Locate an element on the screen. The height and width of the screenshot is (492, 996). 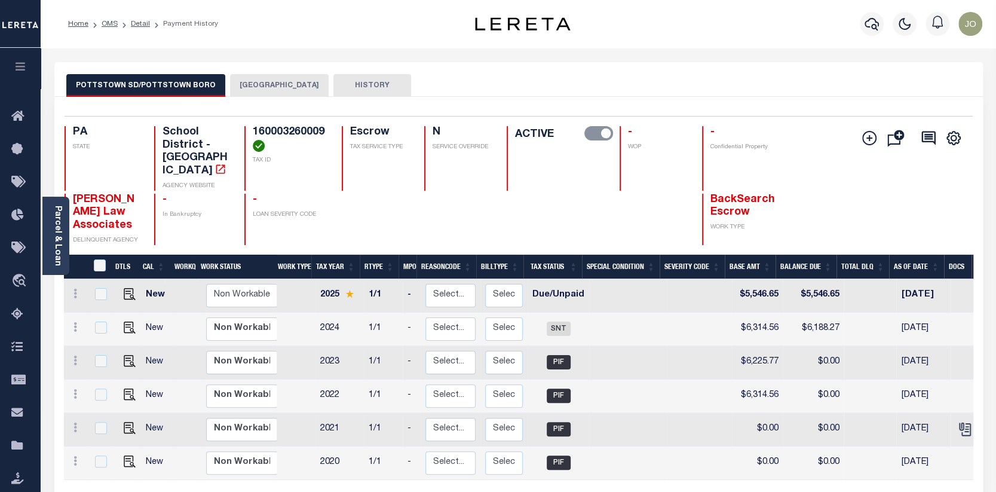
p: STATE is located at coordinates (106, 147).